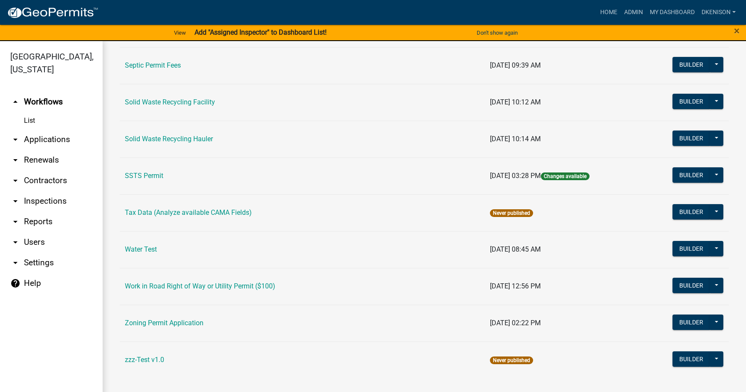 This screenshot has height=392, width=746. I want to click on a: View, so click(180, 32).